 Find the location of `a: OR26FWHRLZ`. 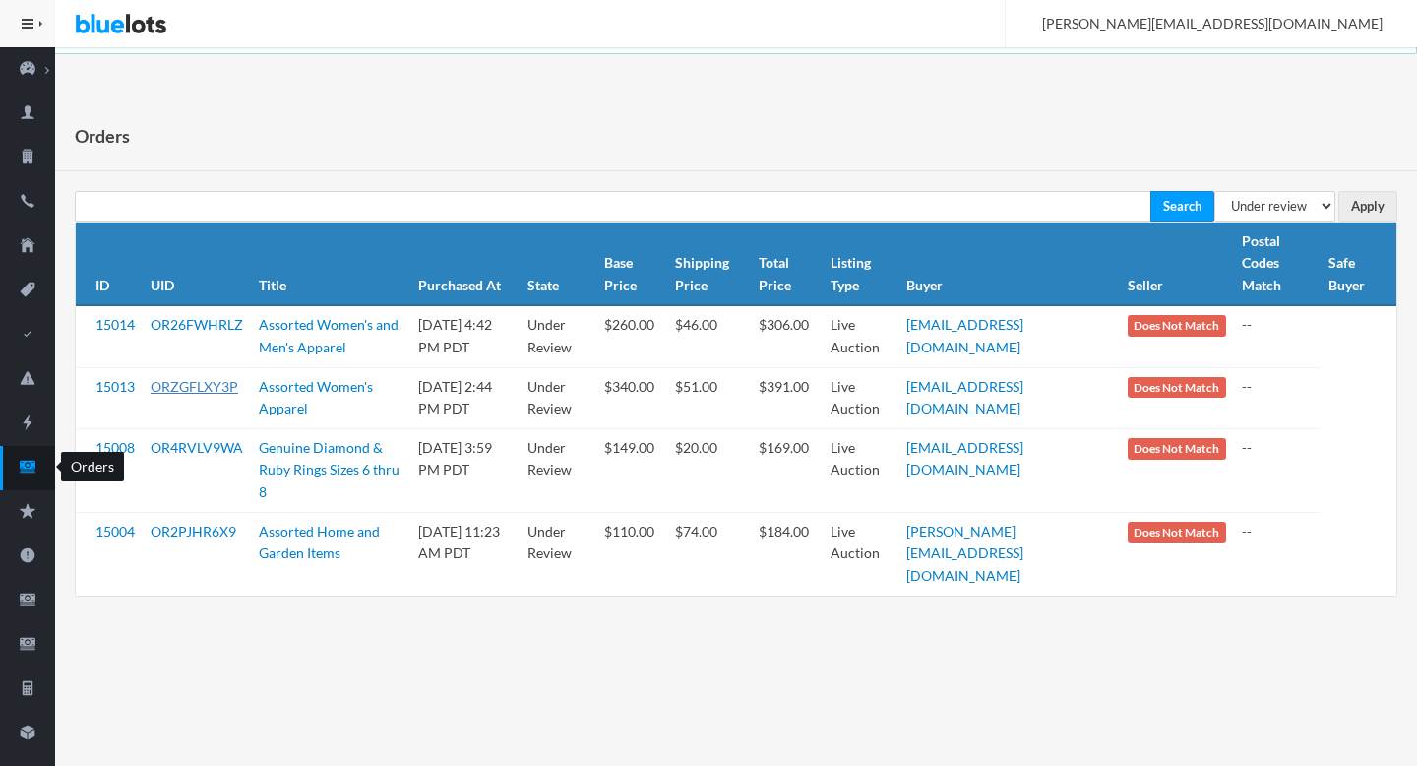

a: OR26FWHRLZ is located at coordinates (197, 324).